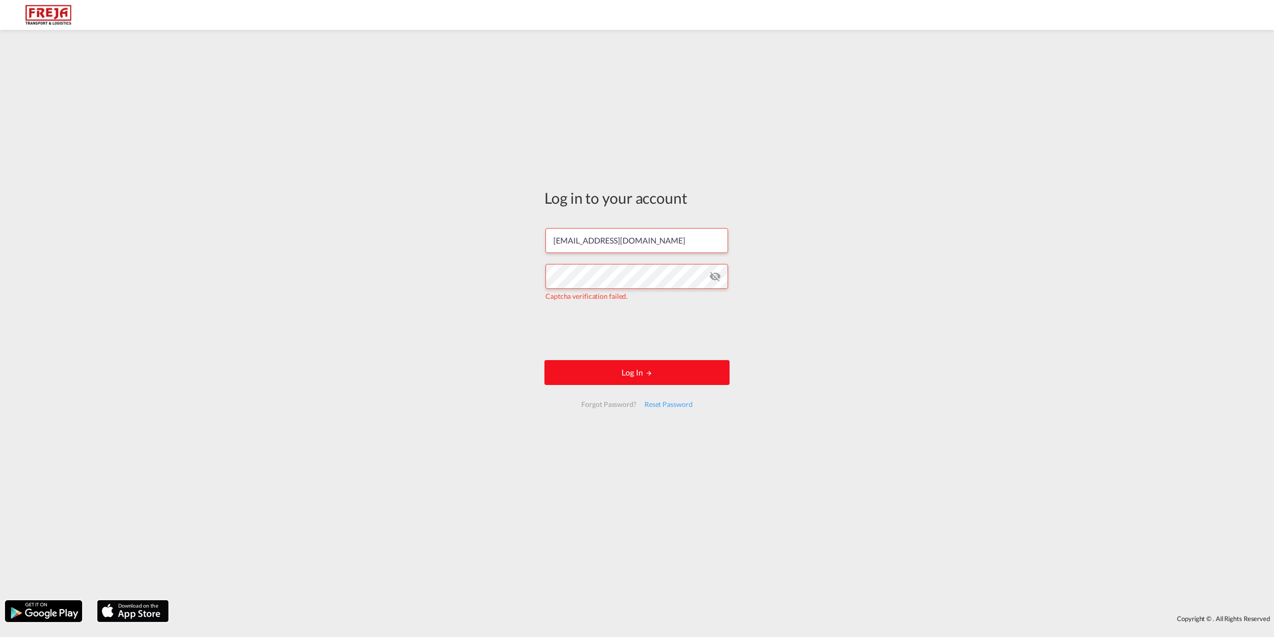 The width and height of the screenshot is (1274, 637). I want to click on img: apple.png, so click(133, 611).